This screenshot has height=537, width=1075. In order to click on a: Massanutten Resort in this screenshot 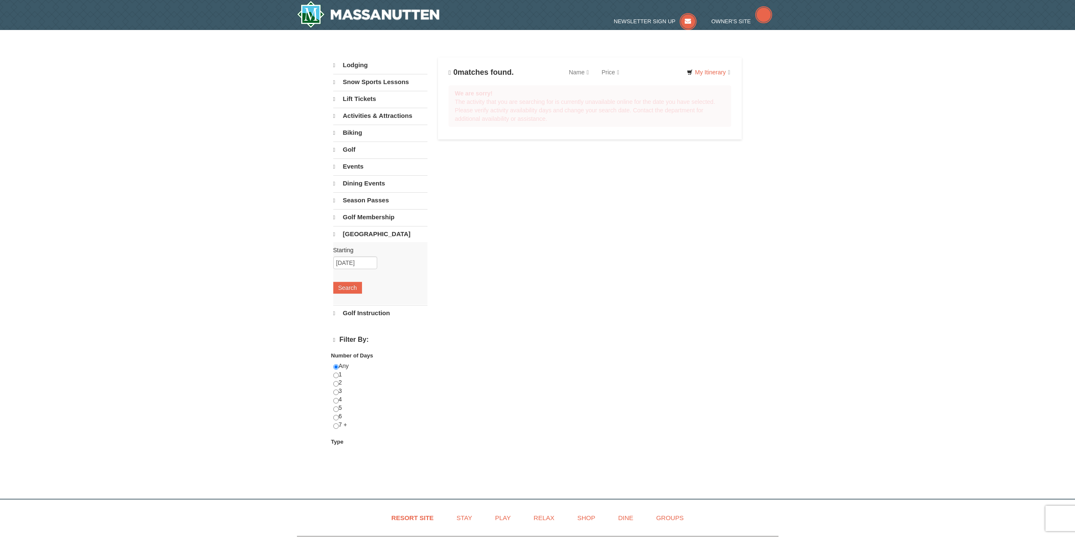, I will do `click(368, 14)`.